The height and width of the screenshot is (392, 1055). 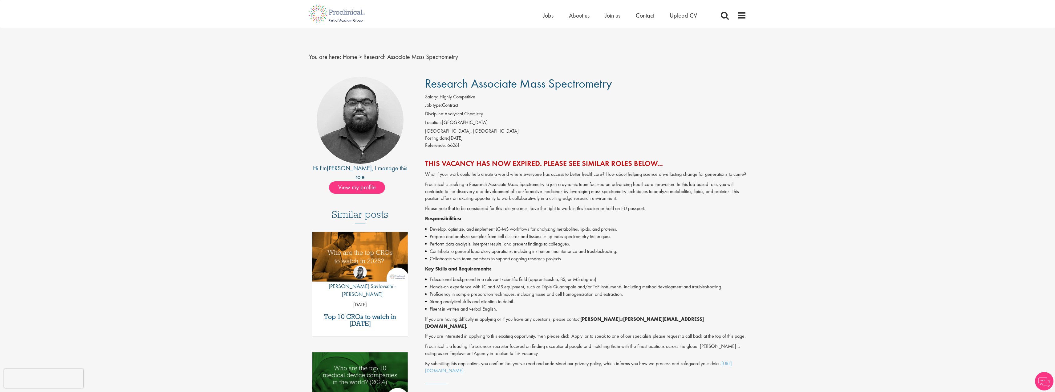 What do you see at coordinates (613, 15) in the screenshot?
I see `span: Join us` at bounding box center [613, 15].